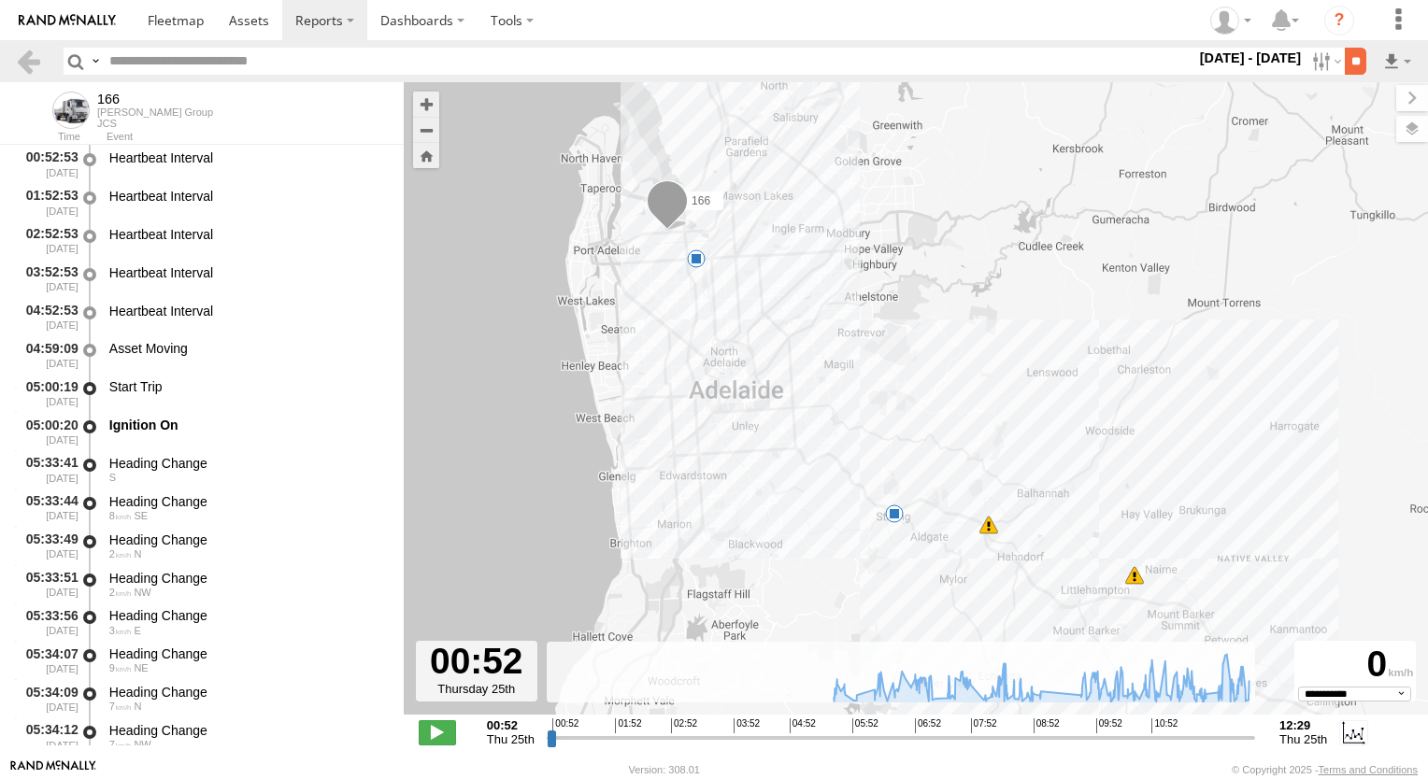 The width and height of the screenshot is (1428, 779). I want to click on span: 166, so click(701, 202).